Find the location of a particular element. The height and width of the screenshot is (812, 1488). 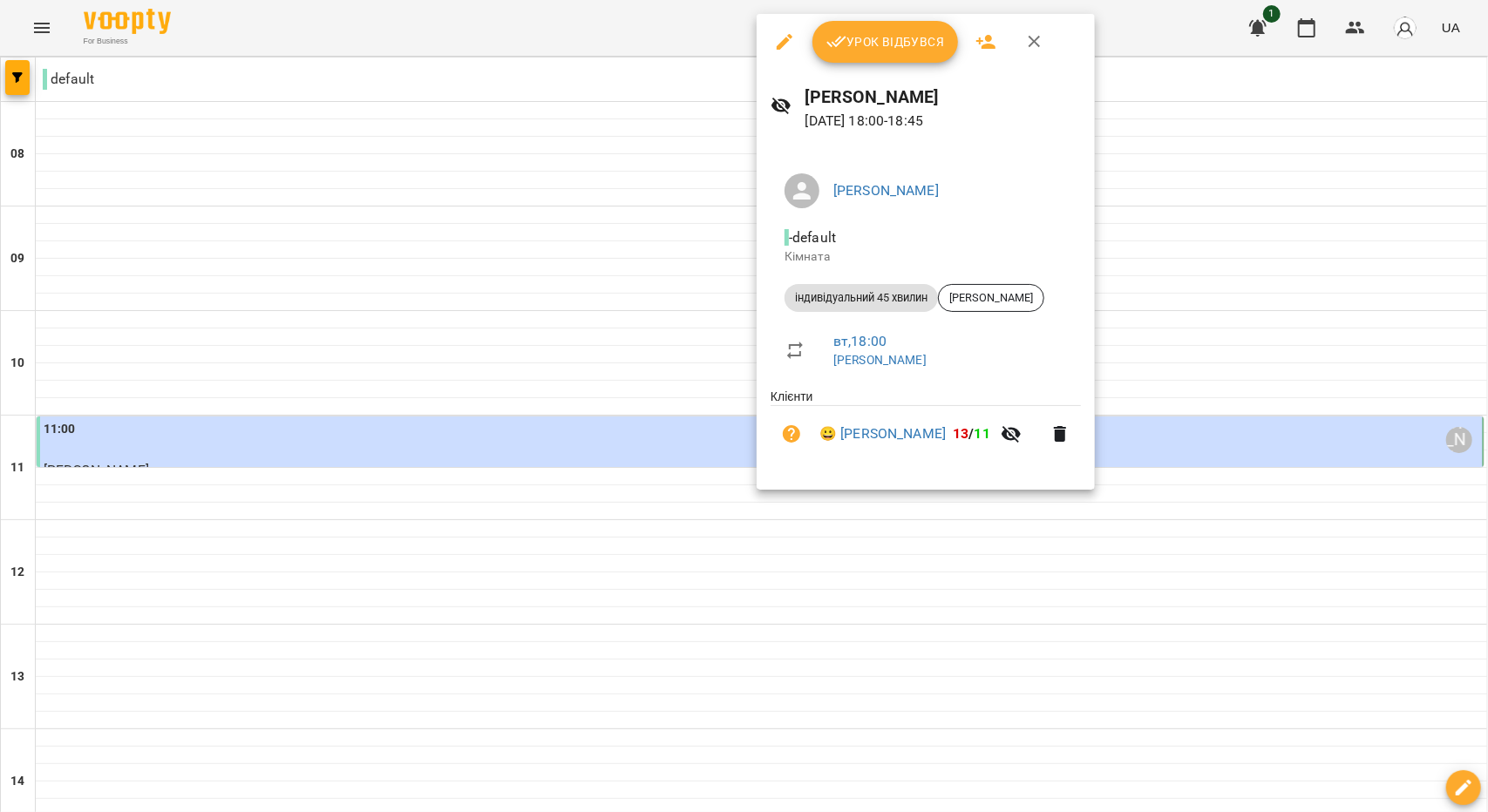

button: Візит ще не сплачено. Додати оплату? is located at coordinates (792, 434).